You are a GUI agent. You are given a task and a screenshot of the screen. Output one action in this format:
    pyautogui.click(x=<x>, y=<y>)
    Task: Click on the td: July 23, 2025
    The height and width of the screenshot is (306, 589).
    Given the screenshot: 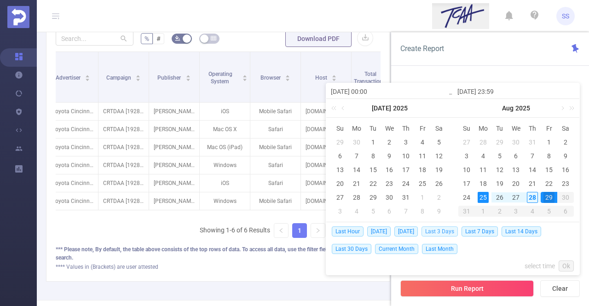 What is the action you would take?
    pyautogui.click(x=390, y=184)
    